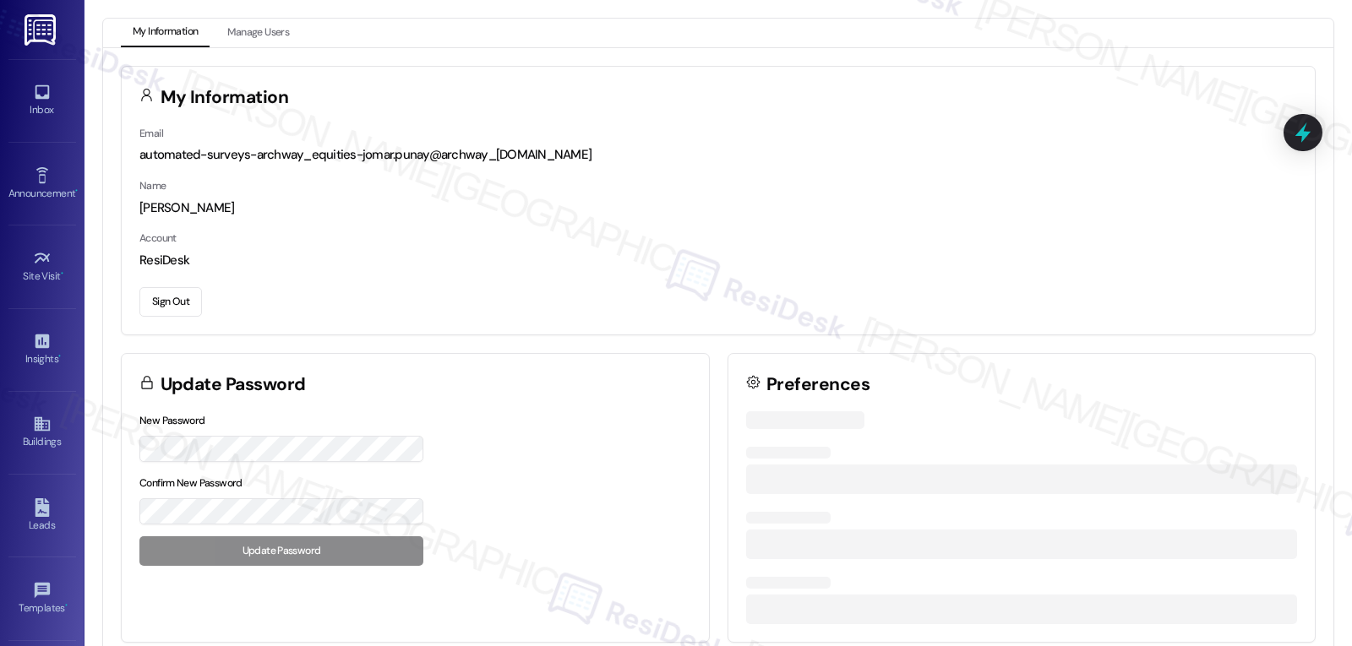  What do you see at coordinates (158, 238) in the screenshot?
I see `label: Account` at bounding box center [158, 238].